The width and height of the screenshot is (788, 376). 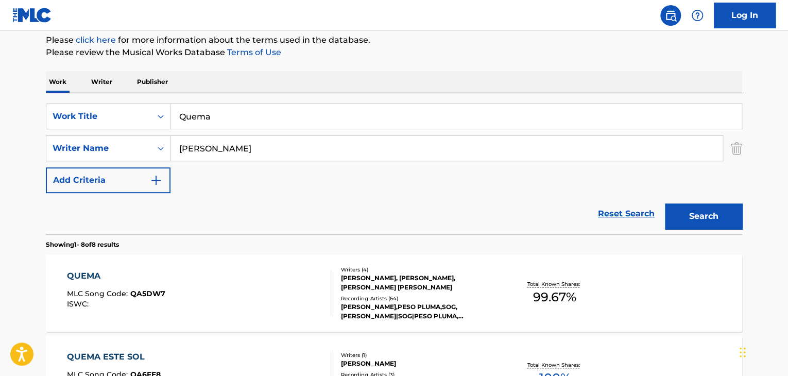 I want to click on div: Writer Name, so click(x=99, y=148).